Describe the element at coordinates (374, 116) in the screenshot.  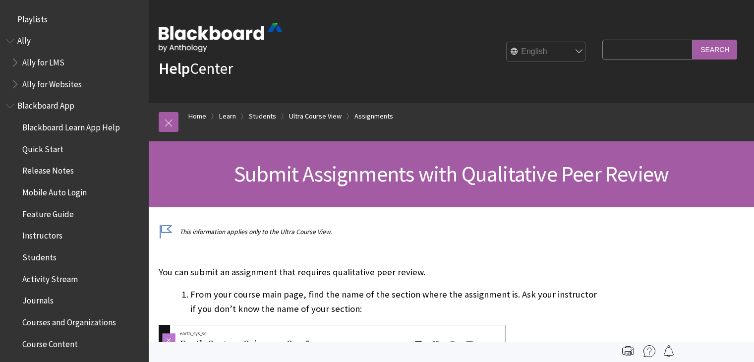
I see `a: Assignments` at that location.